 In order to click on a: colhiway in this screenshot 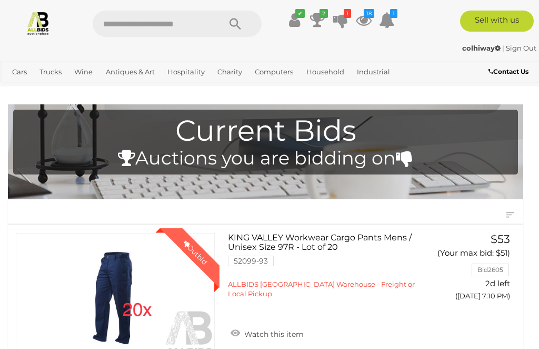, I will do `click(482, 48)`.